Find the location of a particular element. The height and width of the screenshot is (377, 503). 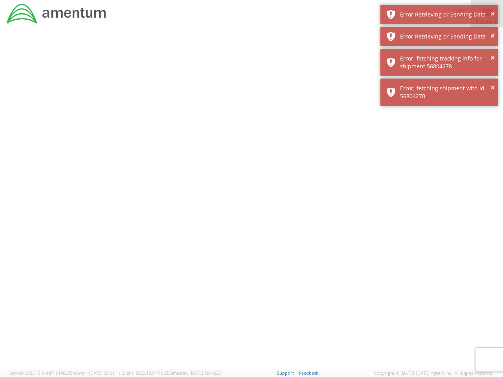

span: Server: 2025.18.0-dd719145275 is located at coordinates (65, 373).